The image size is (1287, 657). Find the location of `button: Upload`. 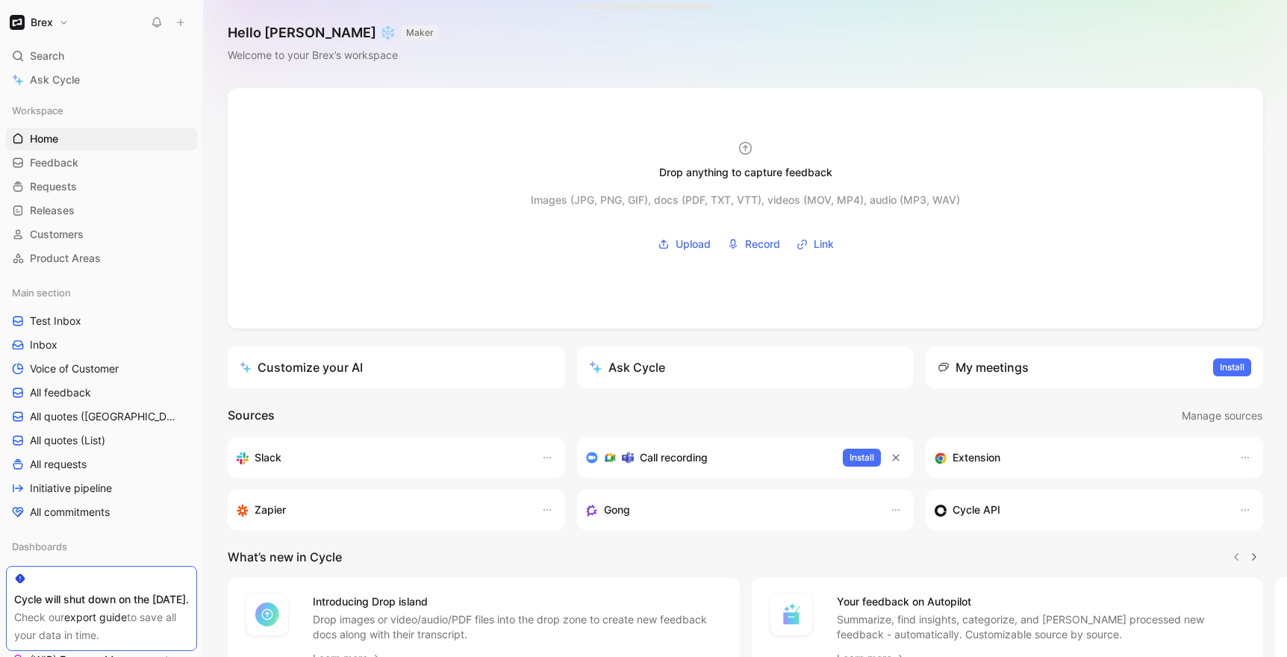

button: Upload is located at coordinates (684, 244).